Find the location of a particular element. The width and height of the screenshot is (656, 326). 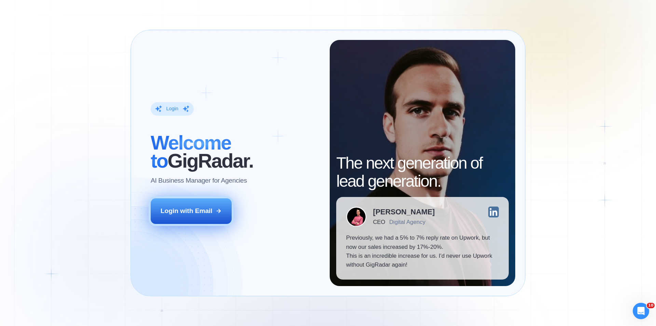

div: CEO is located at coordinates (379, 222).